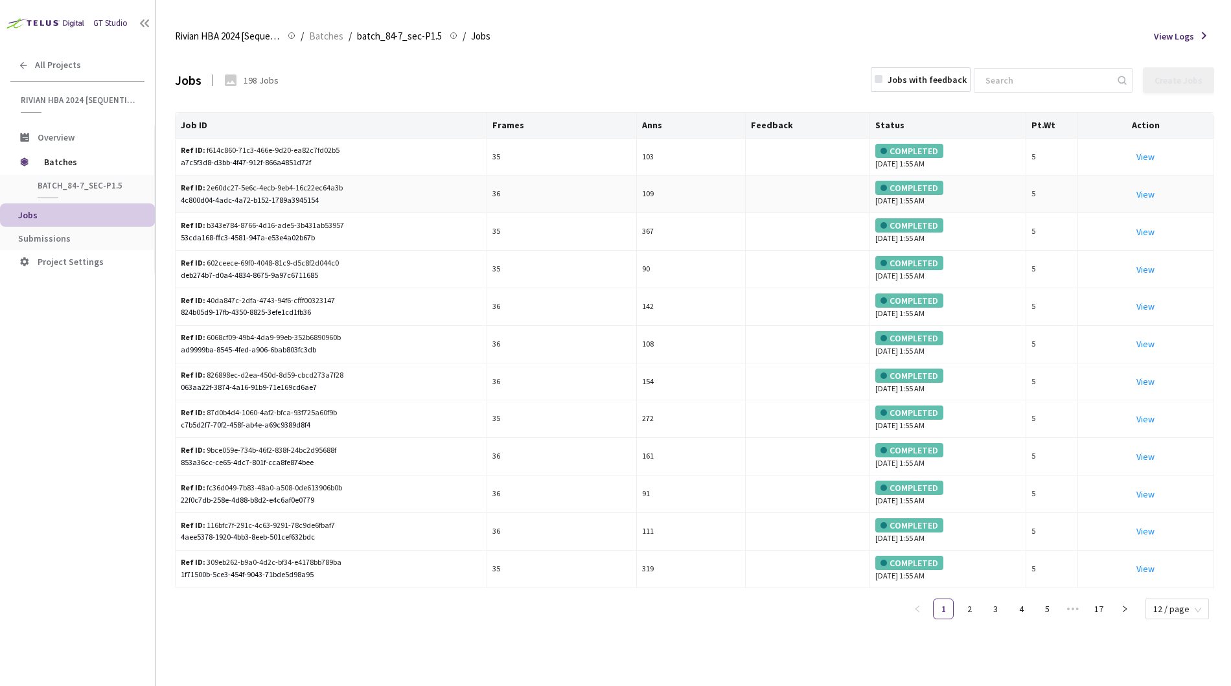 The image size is (1231, 686). I want to click on li: 5, so click(1047, 609).